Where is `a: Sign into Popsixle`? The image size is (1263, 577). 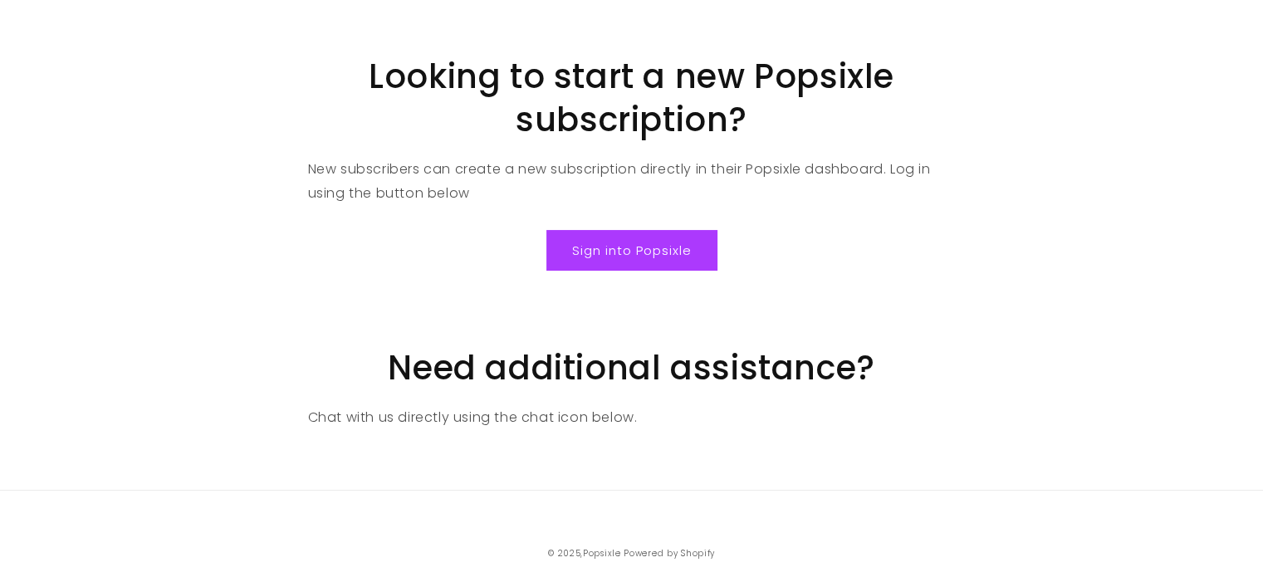 a: Sign into Popsixle is located at coordinates (632, 250).